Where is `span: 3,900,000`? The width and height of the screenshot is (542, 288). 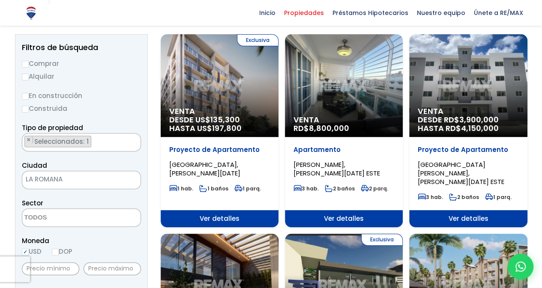 span: 3,900,000 is located at coordinates (479, 119).